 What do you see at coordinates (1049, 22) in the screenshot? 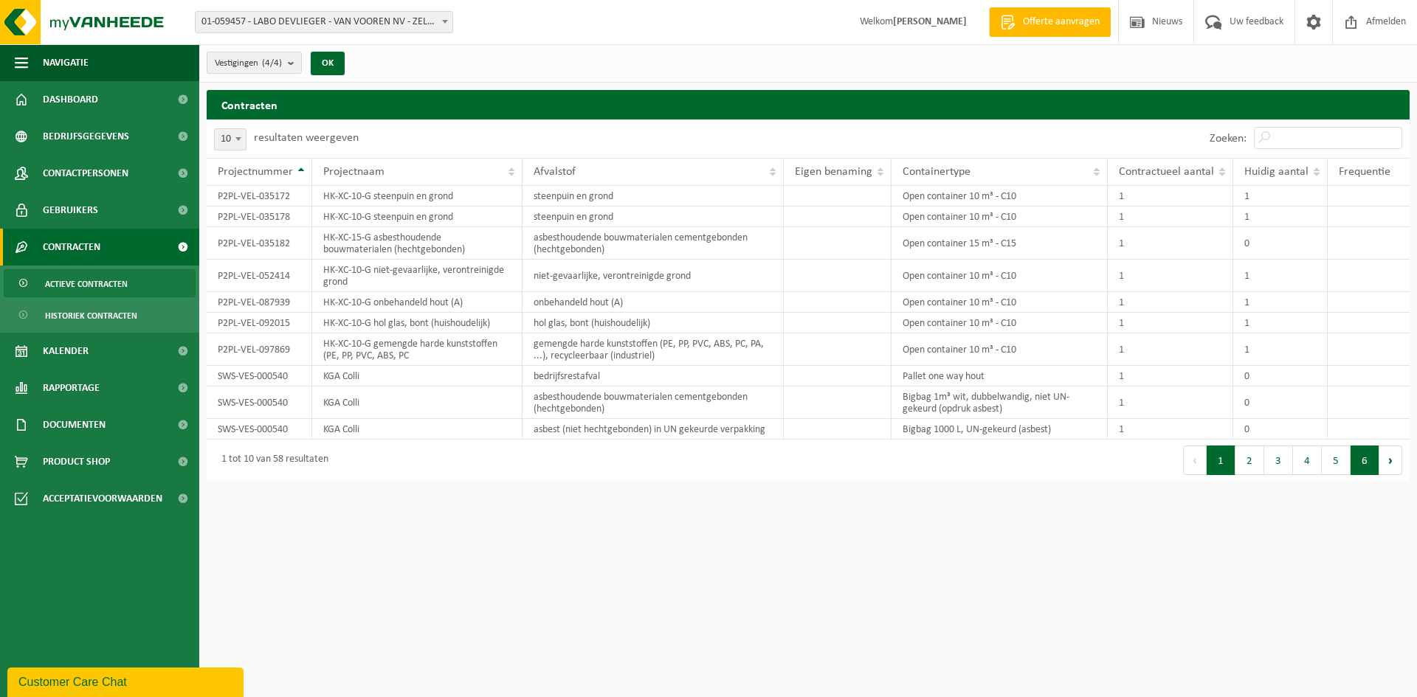
I see `a: Offerte aanvragen` at bounding box center [1049, 22].